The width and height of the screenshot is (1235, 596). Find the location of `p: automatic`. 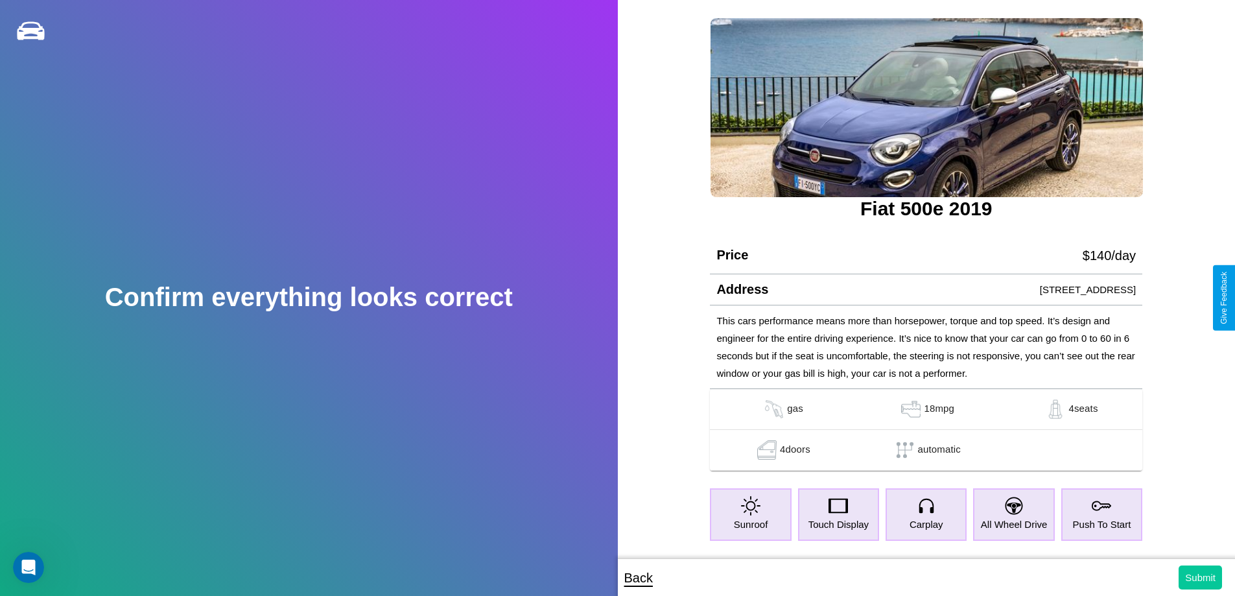

p: automatic is located at coordinates (939, 450).